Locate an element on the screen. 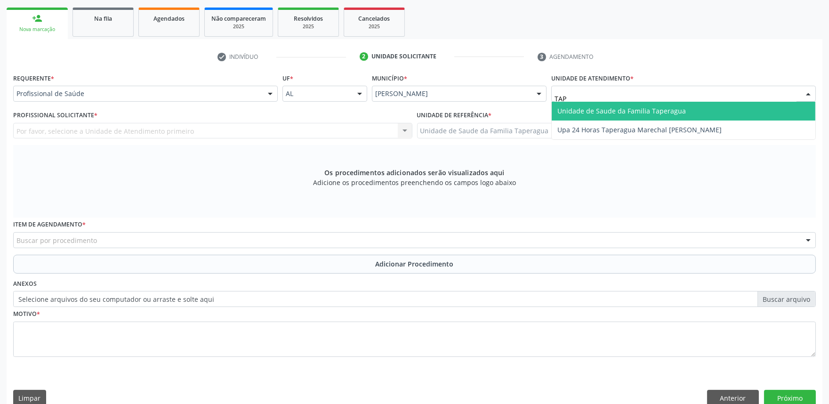 The image size is (829, 404). span: Os procedimentos adicionados serão visualizados aqui is located at coordinates (414, 172).